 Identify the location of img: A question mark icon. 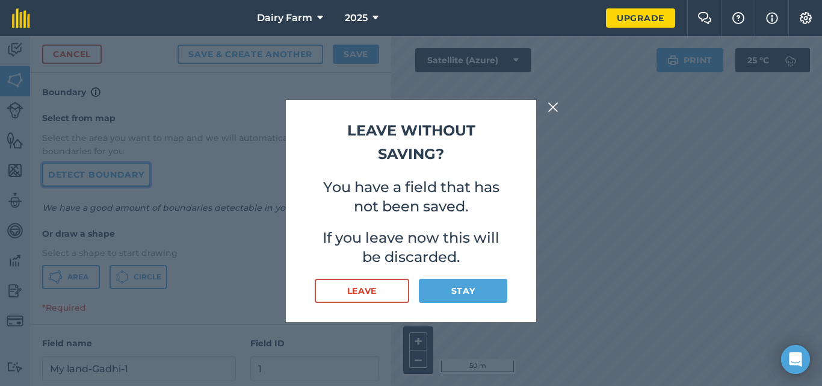
(738, 18).